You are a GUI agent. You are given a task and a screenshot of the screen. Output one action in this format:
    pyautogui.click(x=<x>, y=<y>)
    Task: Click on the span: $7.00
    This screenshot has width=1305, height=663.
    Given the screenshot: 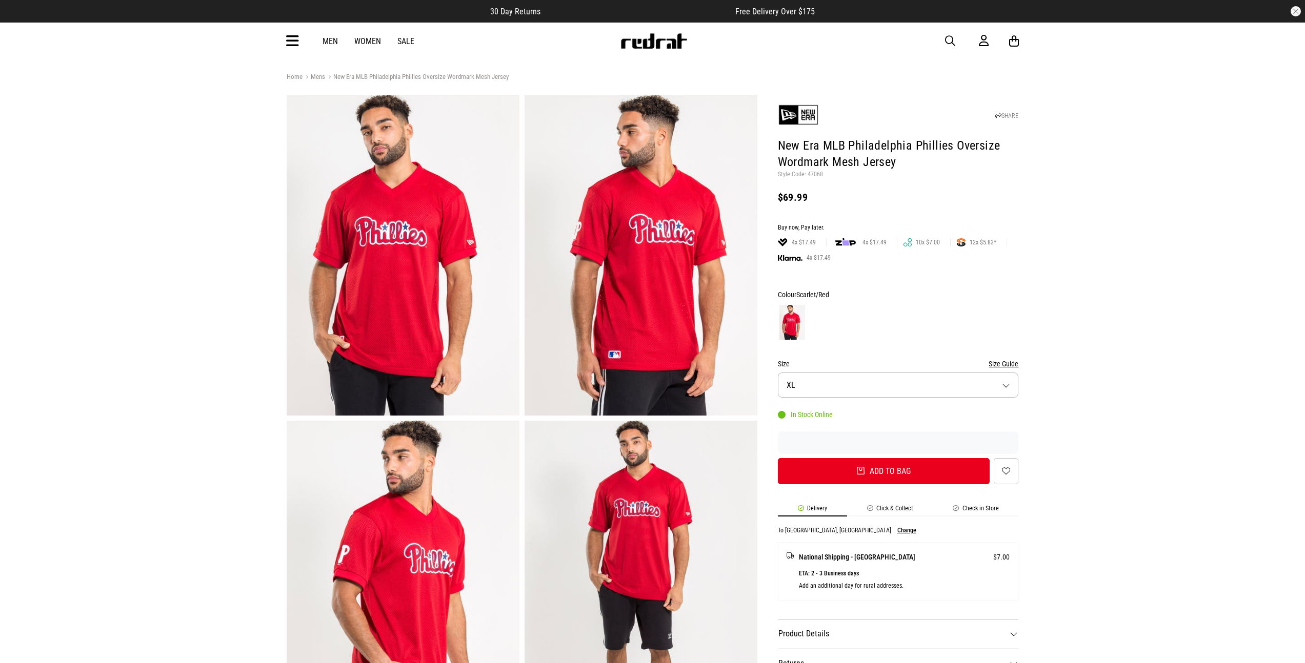 What is the action you would take?
    pyautogui.click(x=1001, y=557)
    